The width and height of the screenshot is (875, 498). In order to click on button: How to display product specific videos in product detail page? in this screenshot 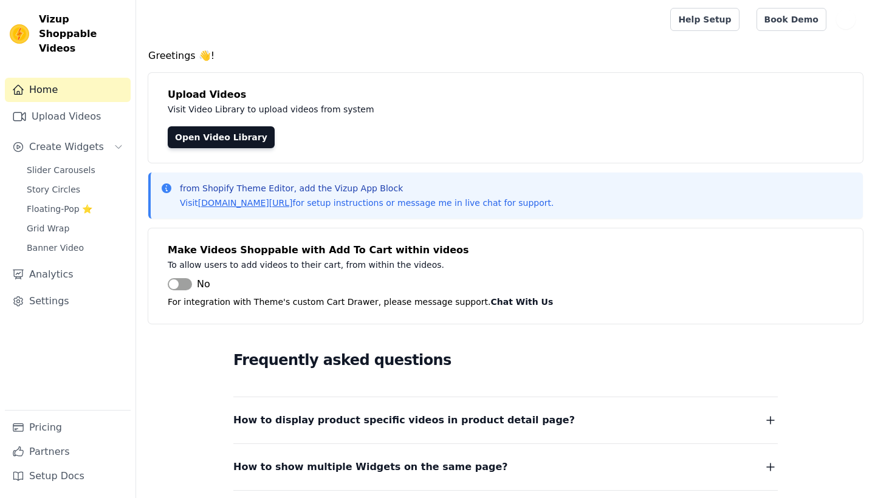, I will do `click(505, 420)`.